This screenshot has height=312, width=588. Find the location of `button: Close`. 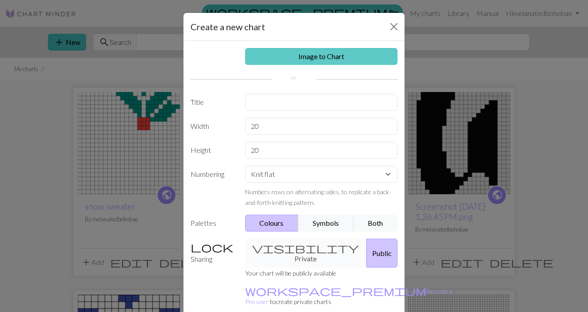

button: Close is located at coordinates (394, 27).